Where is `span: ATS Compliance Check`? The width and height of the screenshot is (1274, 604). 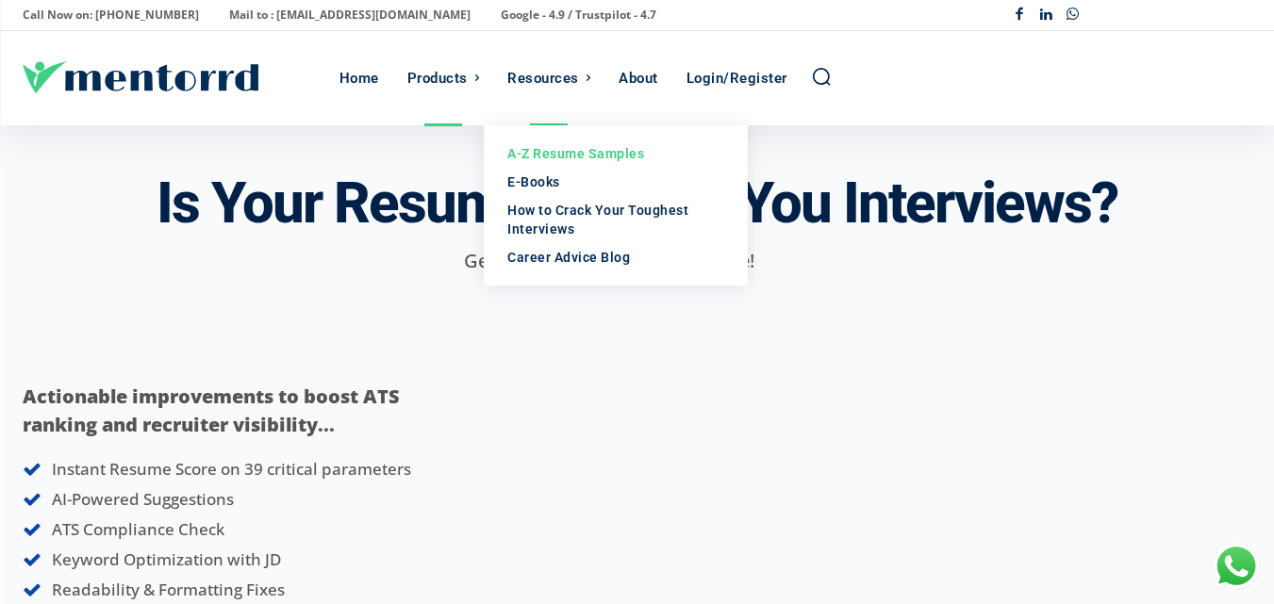 span: ATS Compliance Check is located at coordinates (138, 529).